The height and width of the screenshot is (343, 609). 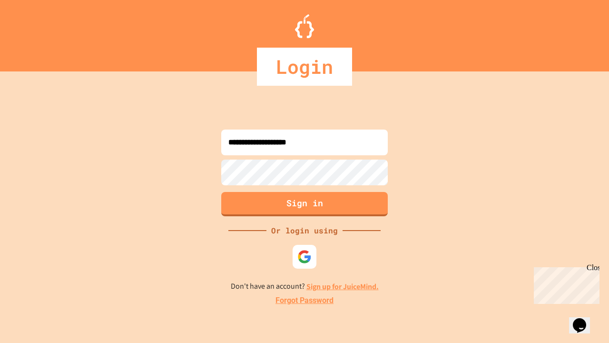 I want to click on button: Sign in, so click(x=305, y=204).